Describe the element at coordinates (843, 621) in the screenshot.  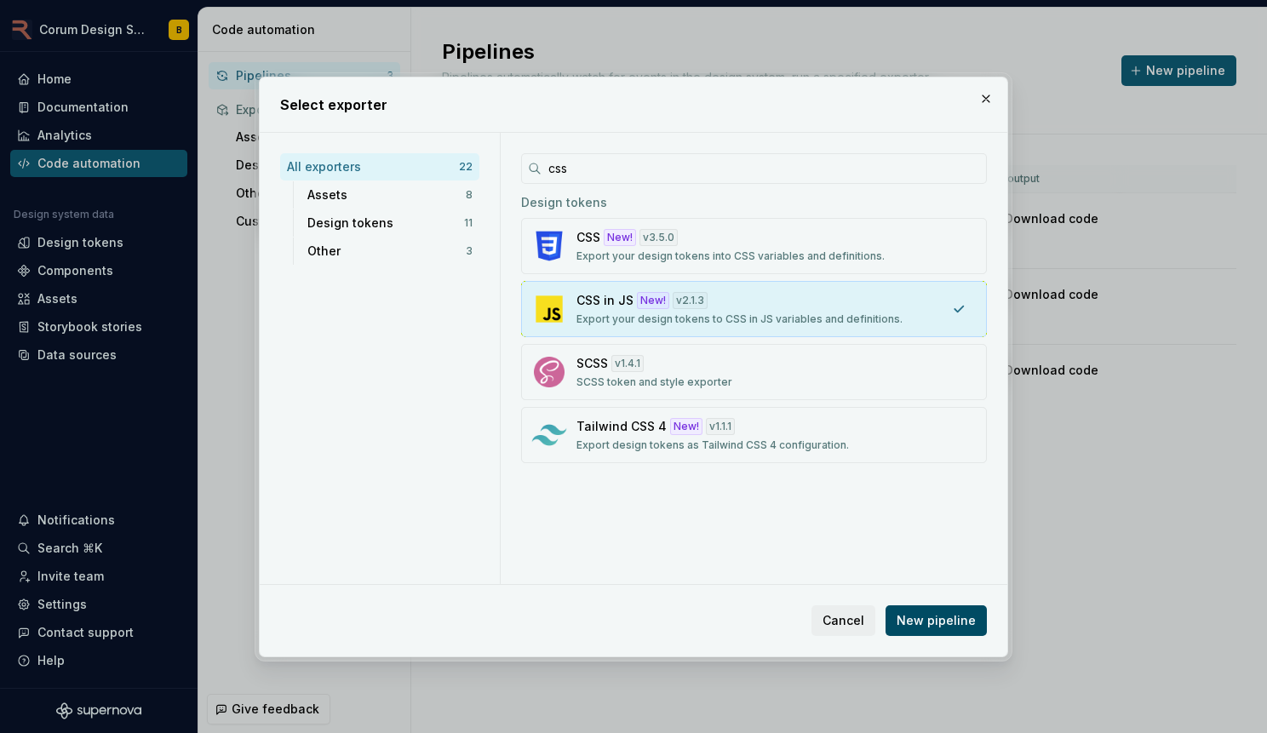
I see `button: Cancel` at that location.